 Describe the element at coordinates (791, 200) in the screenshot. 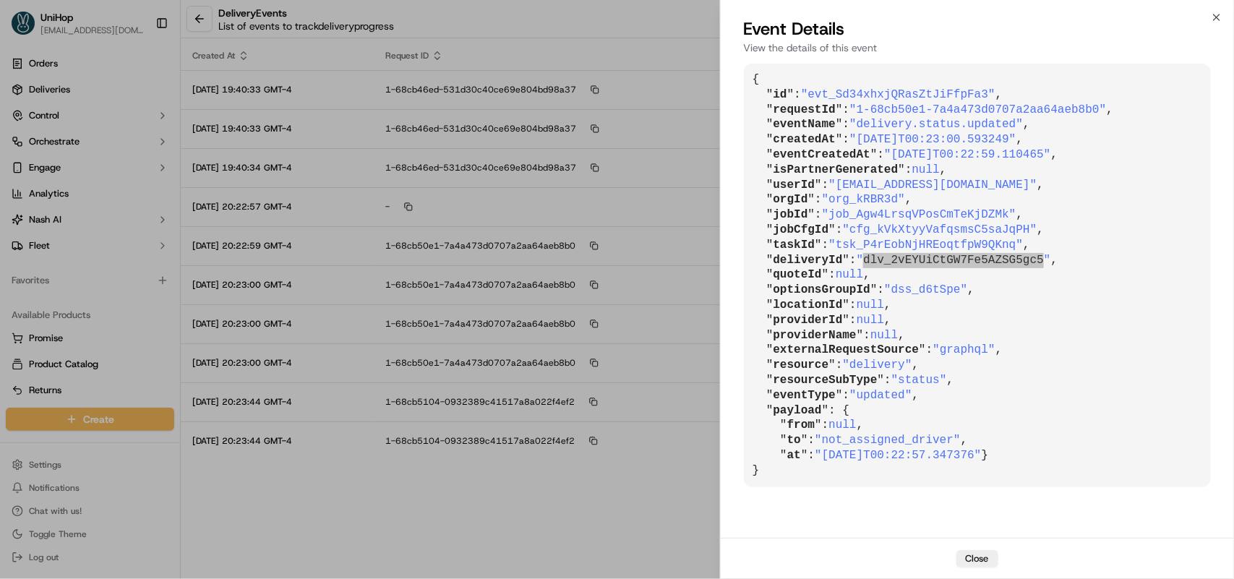

I see `span: orgId` at that location.